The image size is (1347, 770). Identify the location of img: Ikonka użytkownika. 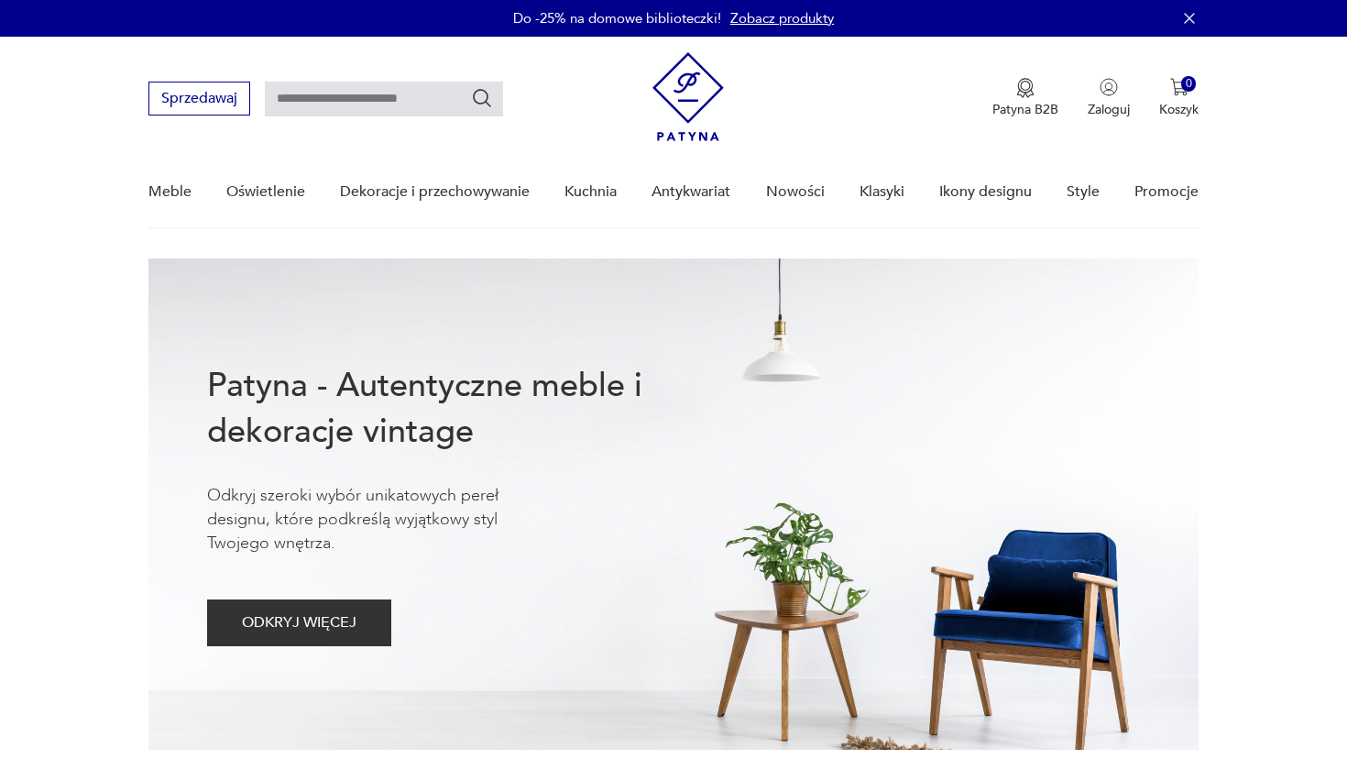
(1109, 87).